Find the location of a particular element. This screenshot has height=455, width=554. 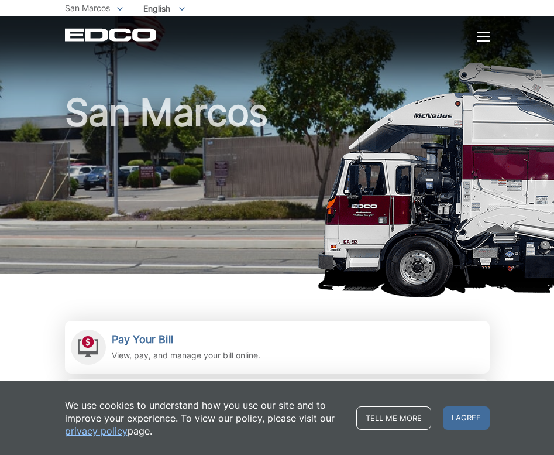

a: Make a Request Send a service request to EDCO. is located at coordinates (277, 405).